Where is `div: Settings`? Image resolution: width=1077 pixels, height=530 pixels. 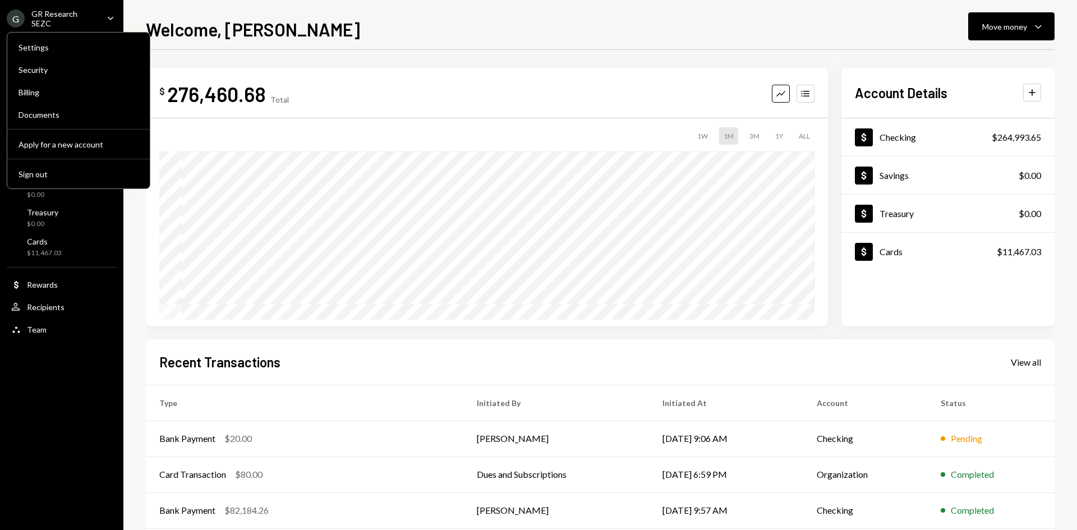
div: Settings is located at coordinates (79, 47).